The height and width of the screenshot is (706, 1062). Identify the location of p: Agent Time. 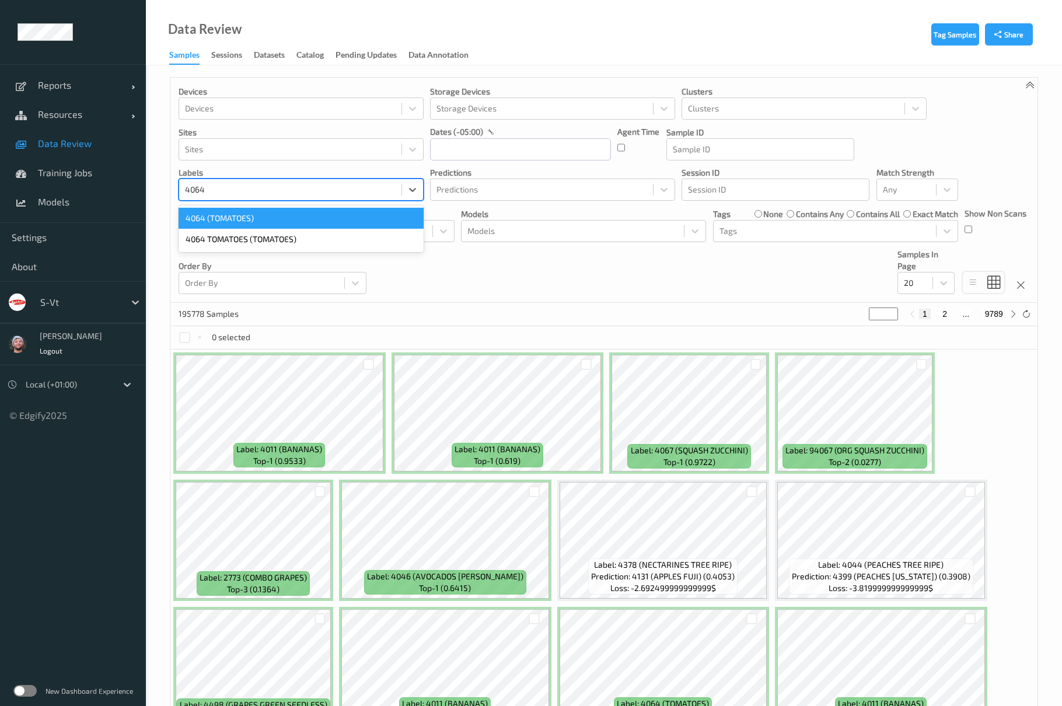
(638, 132).